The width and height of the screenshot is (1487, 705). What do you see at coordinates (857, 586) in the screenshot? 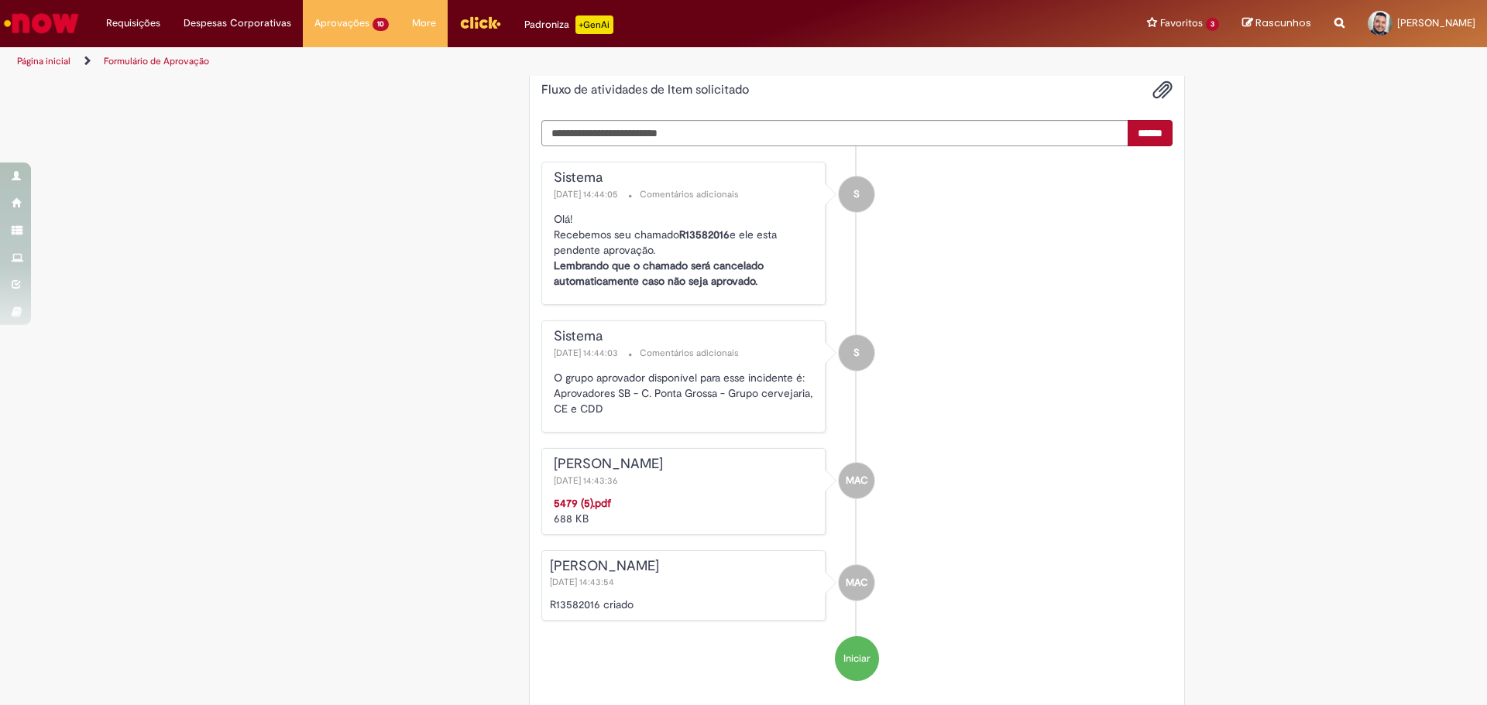
I see `li: Marcos Alexandre Castro` at bounding box center [857, 586].